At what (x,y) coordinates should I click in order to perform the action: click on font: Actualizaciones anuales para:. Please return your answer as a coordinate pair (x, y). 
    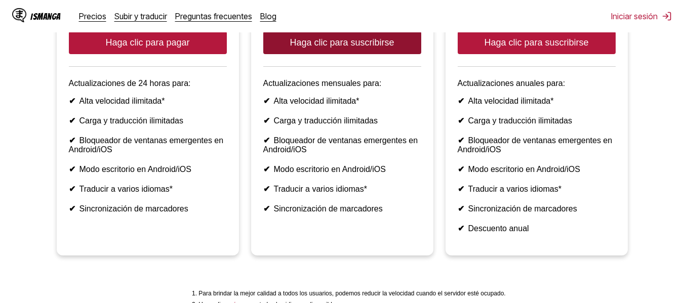
    Looking at the image, I should click on (512, 83).